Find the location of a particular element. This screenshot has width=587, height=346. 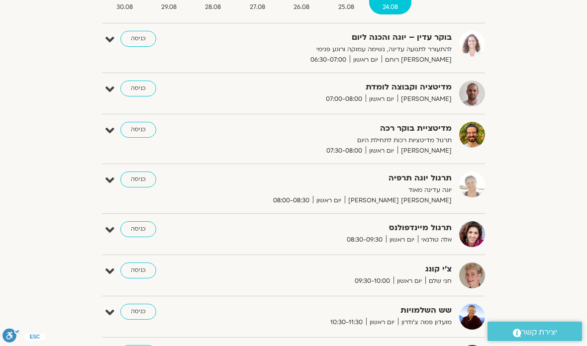

span: 28.08 is located at coordinates (213, 7).